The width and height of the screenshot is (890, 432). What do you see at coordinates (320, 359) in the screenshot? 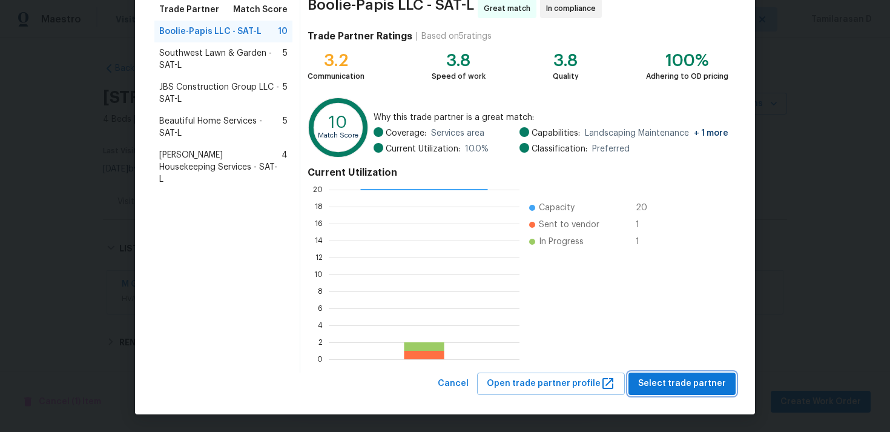
I see `text: 0` at bounding box center [320, 359].